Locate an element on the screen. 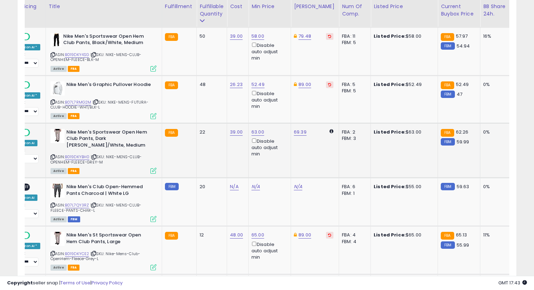 The height and width of the screenshot is (290, 534). div: FBA: 4 is located at coordinates (353, 235).